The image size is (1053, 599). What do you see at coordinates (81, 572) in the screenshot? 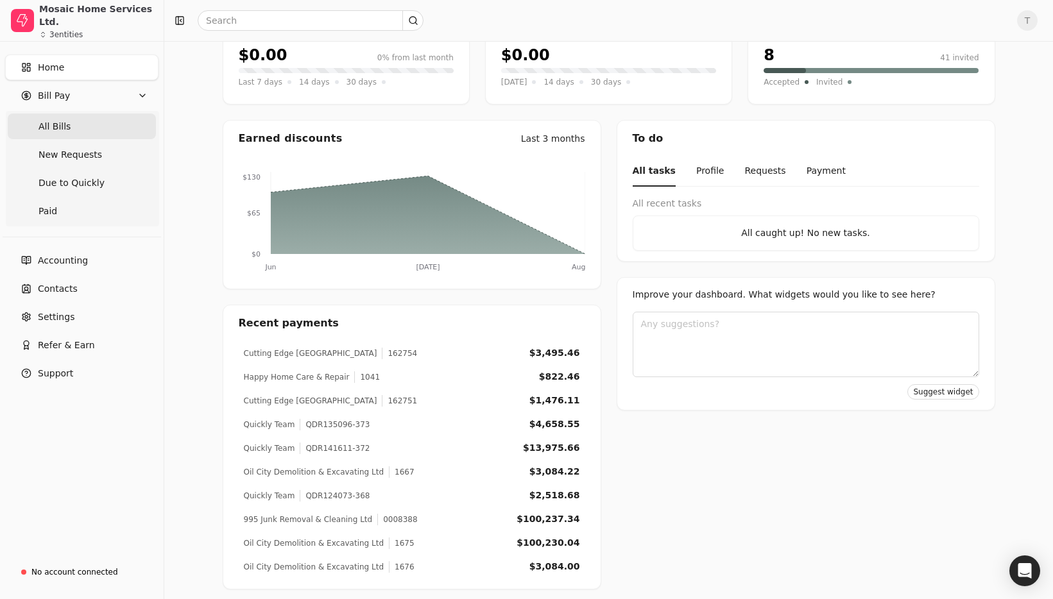
I see `a: No account connected` at bounding box center [81, 572].